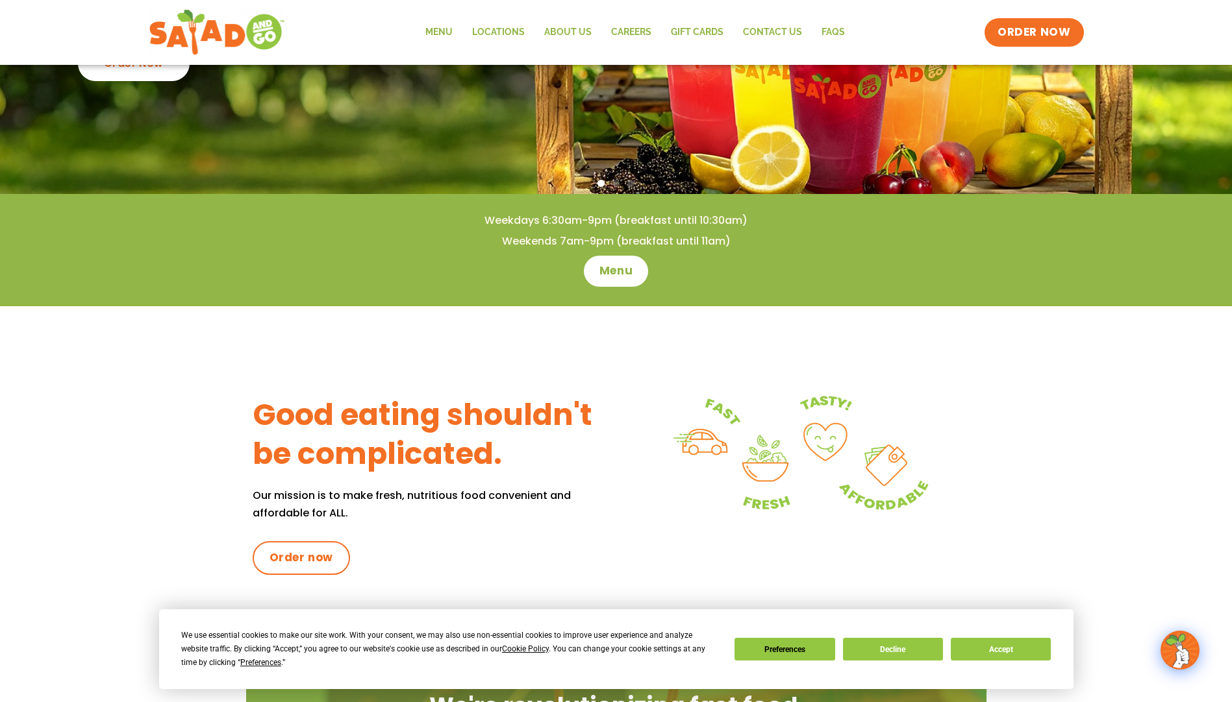  I want to click on button: Decline, so click(893, 649).